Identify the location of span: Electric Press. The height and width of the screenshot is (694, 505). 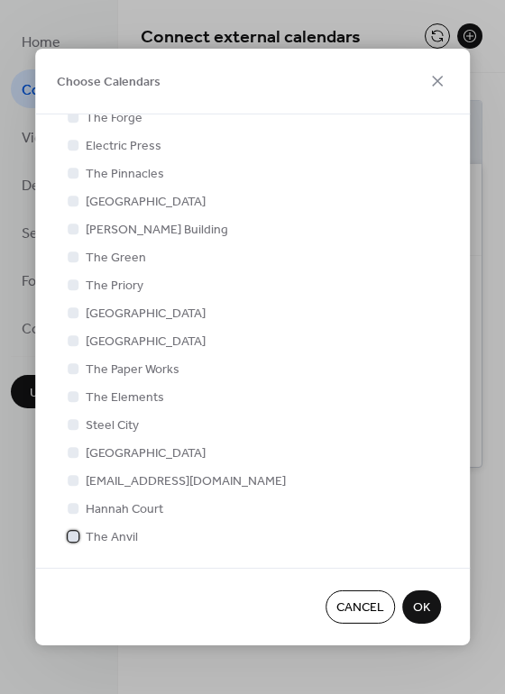
(124, 146).